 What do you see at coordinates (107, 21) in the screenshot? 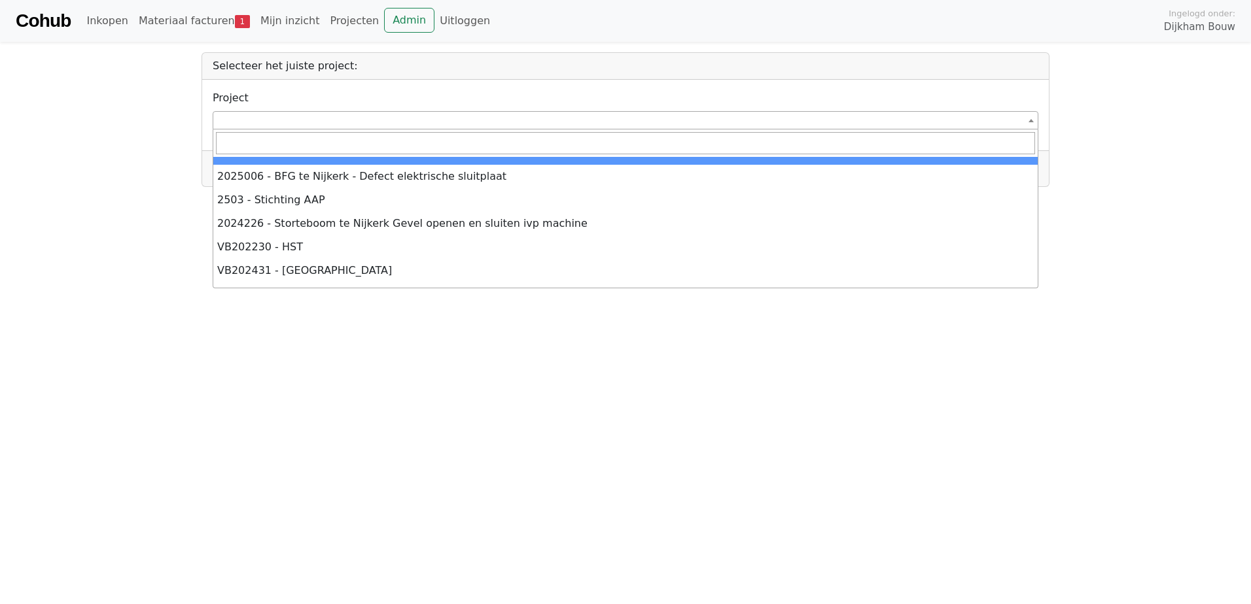
I see `a: Inkopen` at bounding box center [107, 21].